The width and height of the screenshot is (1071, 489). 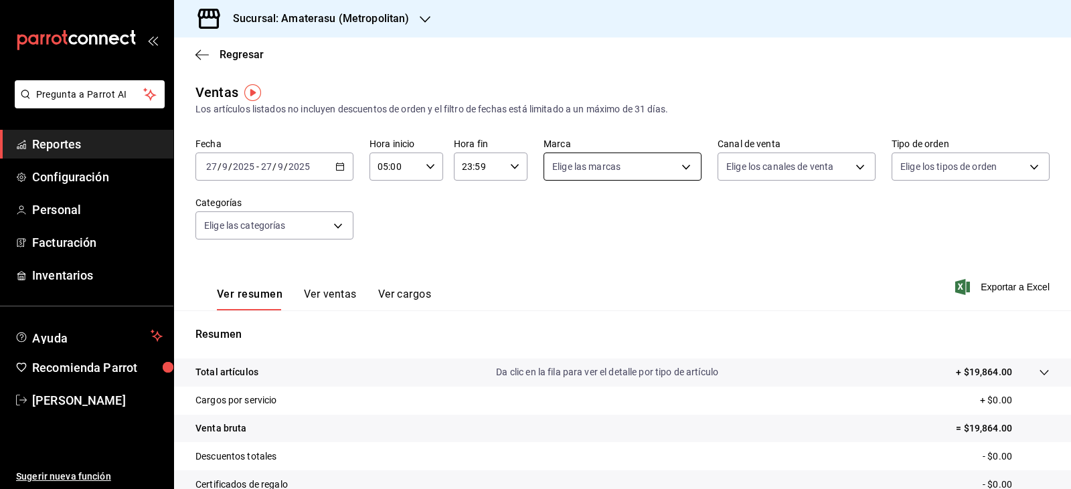 What do you see at coordinates (324, 299) in the screenshot?
I see `div: navigation tabs` at bounding box center [324, 299].